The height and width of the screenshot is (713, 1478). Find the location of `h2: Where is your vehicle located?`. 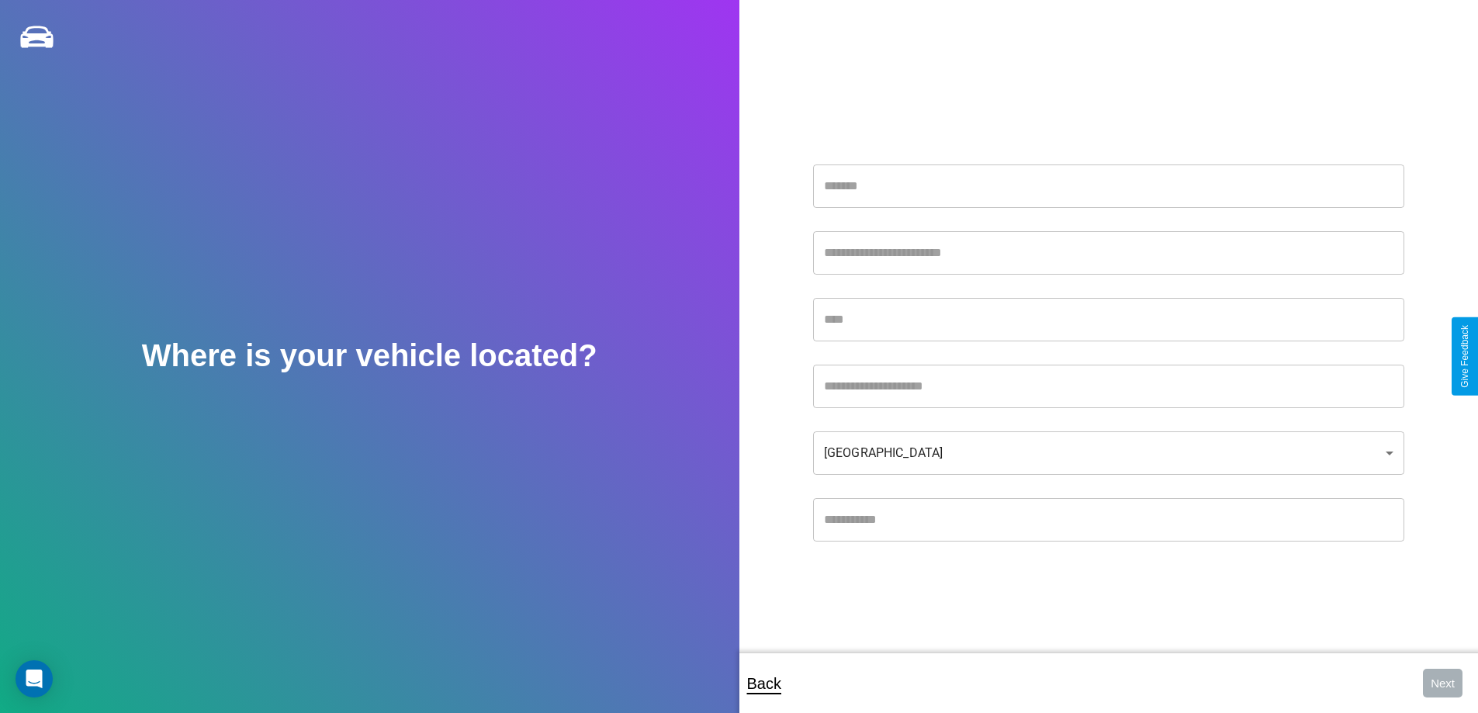

h2: Where is your vehicle located? is located at coordinates (369, 355).